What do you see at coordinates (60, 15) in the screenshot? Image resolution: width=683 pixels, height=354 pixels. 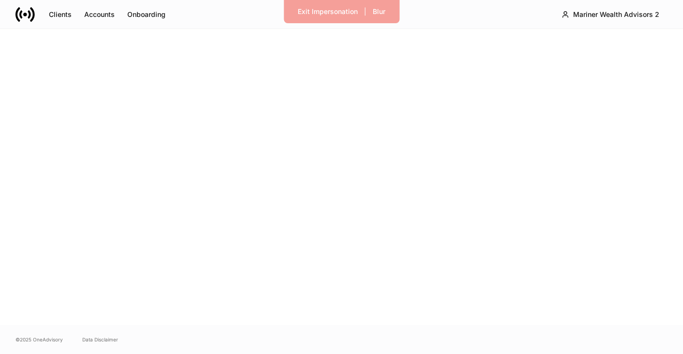 I see `div: Clients` at bounding box center [60, 15].